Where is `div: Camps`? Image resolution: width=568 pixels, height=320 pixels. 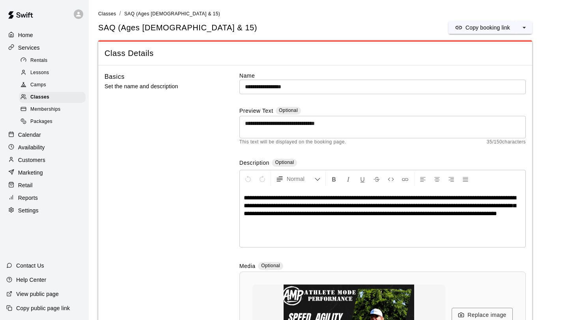
div: Camps is located at coordinates (52, 85).